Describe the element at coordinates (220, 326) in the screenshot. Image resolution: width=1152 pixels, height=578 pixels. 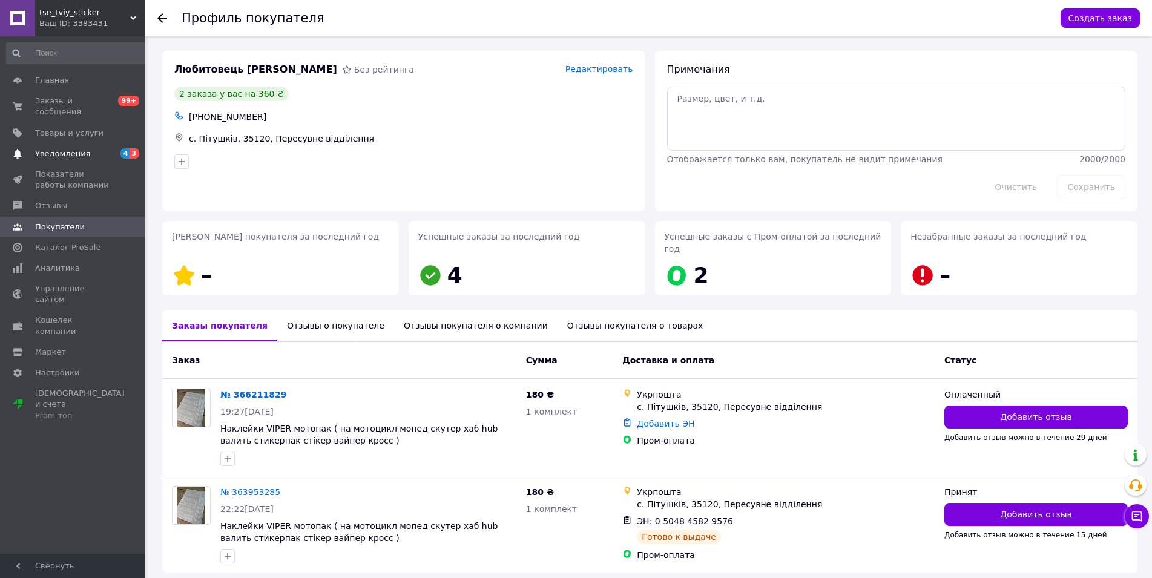
I see `div: Заказы покупателя` at that location.